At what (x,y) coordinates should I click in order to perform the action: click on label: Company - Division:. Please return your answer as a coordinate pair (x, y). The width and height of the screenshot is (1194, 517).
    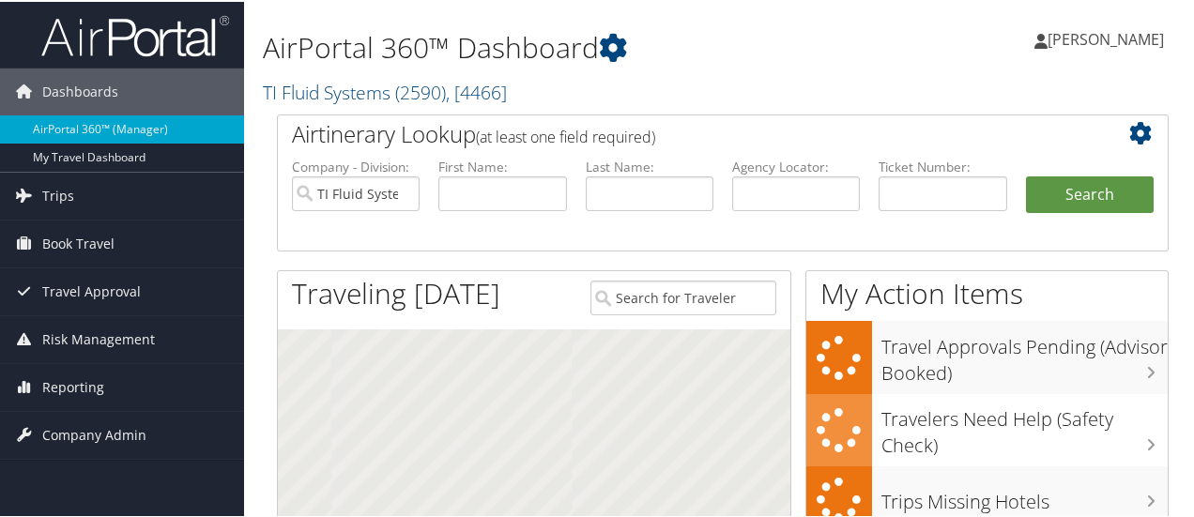
    Looking at the image, I should click on (356, 165).